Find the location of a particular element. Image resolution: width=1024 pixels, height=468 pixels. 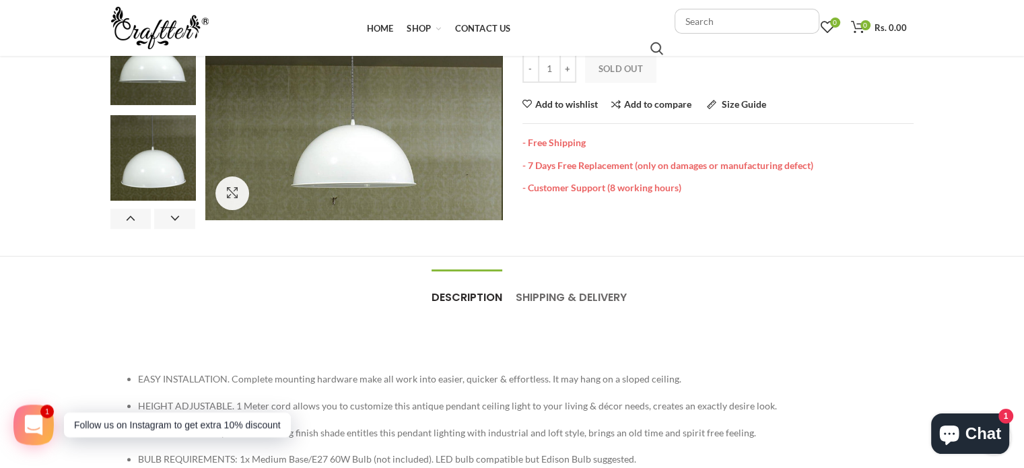

a: Home is located at coordinates (380, 28).